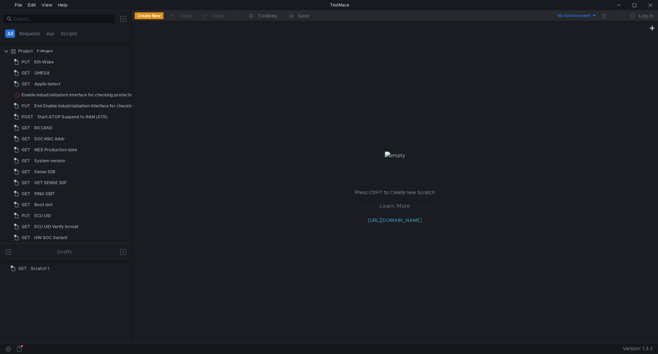  What do you see at coordinates (303, 16) in the screenshot?
I see `div: Save` at bounding box center [303, 16].